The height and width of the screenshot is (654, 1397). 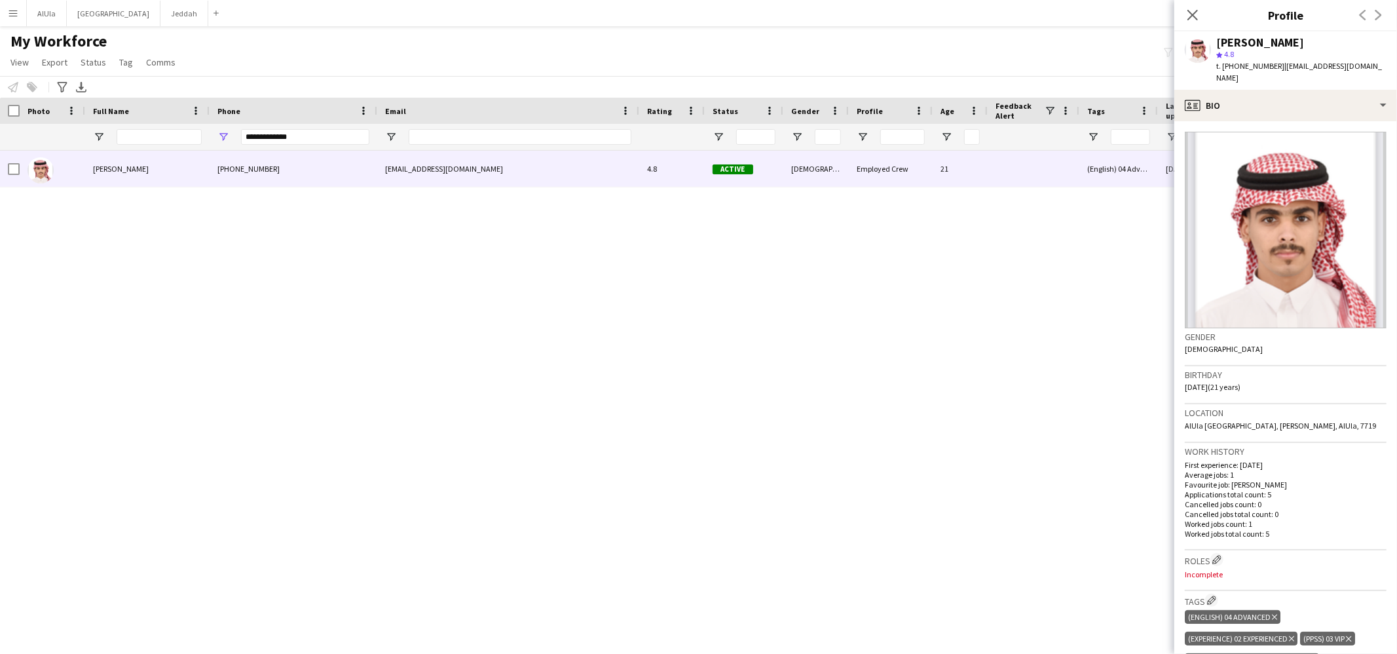 What do you see at coordinates (1241, 638) in the screenshot?
I see `div: (Experience) 02 Experienced` at bounding box center [1241, 638].